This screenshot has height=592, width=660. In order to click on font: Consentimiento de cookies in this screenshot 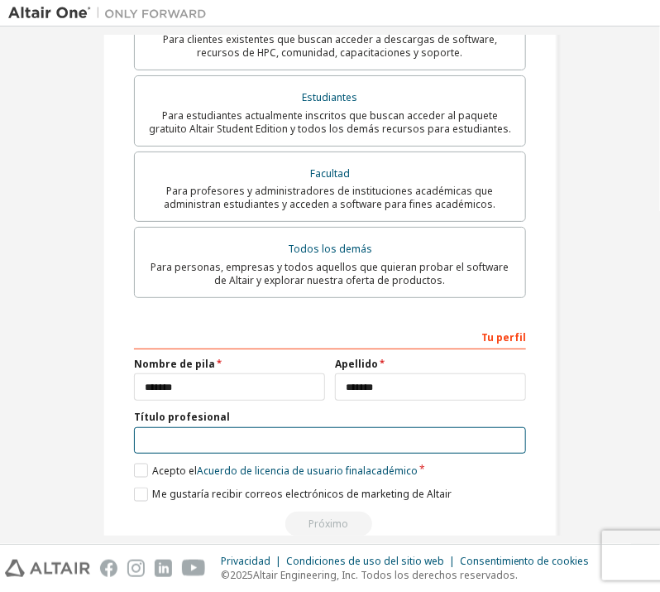, I will do `click(525, 560)`.